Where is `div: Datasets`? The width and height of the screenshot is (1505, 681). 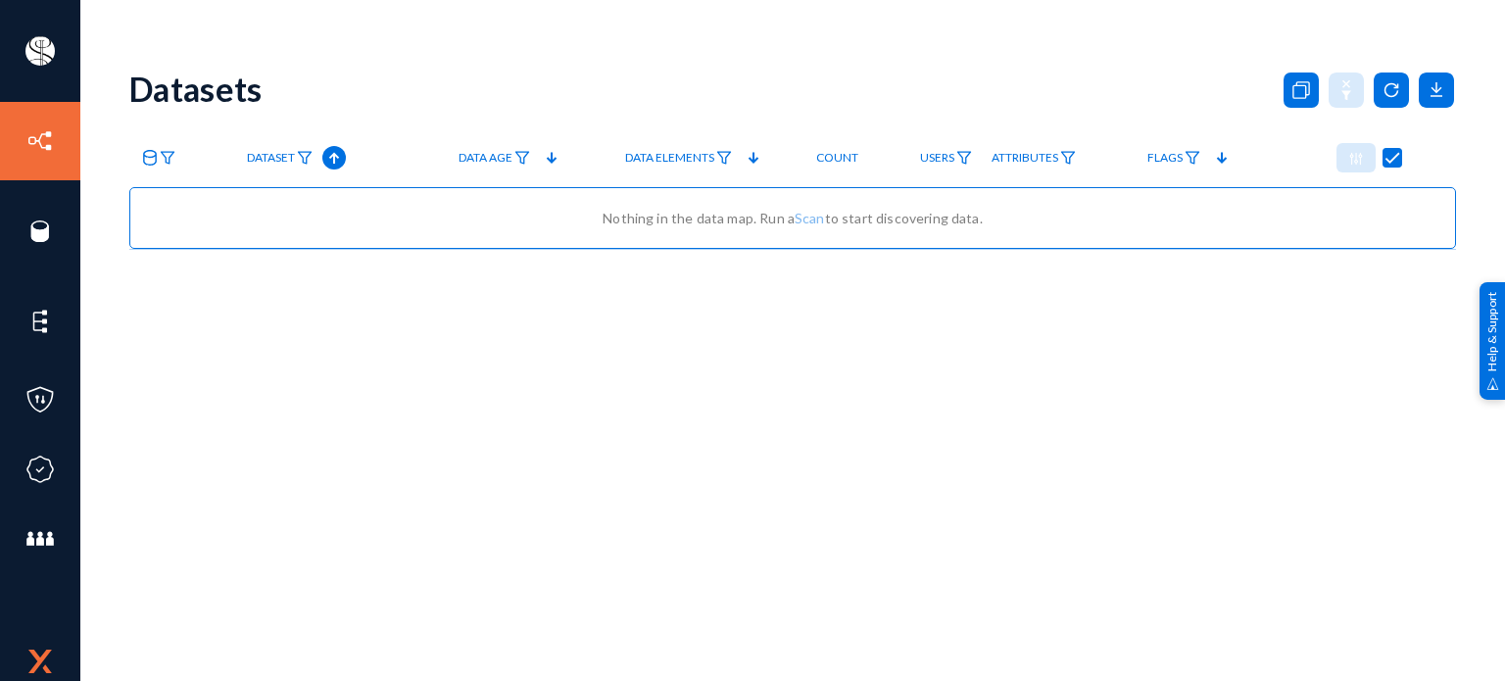
div: Datasets is located at coordinates (196, 88).